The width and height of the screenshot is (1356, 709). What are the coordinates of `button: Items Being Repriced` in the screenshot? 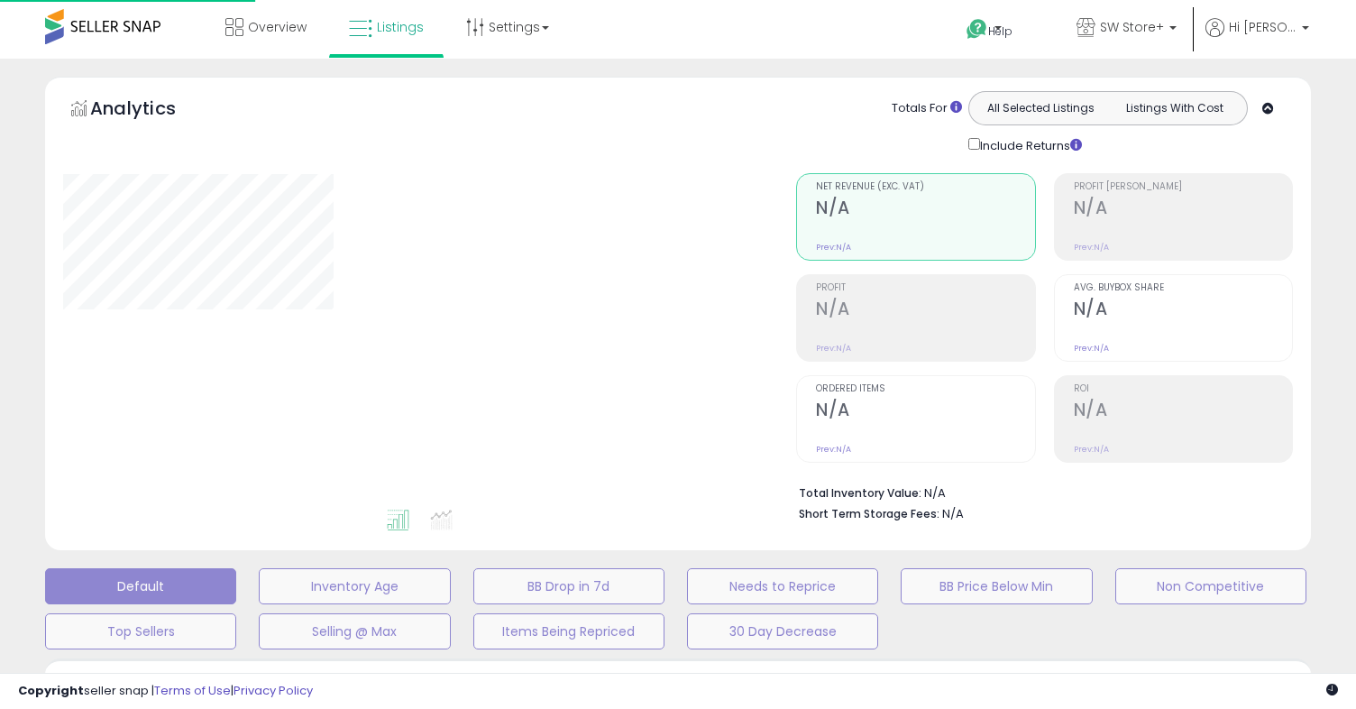 It's located at (569, 631).